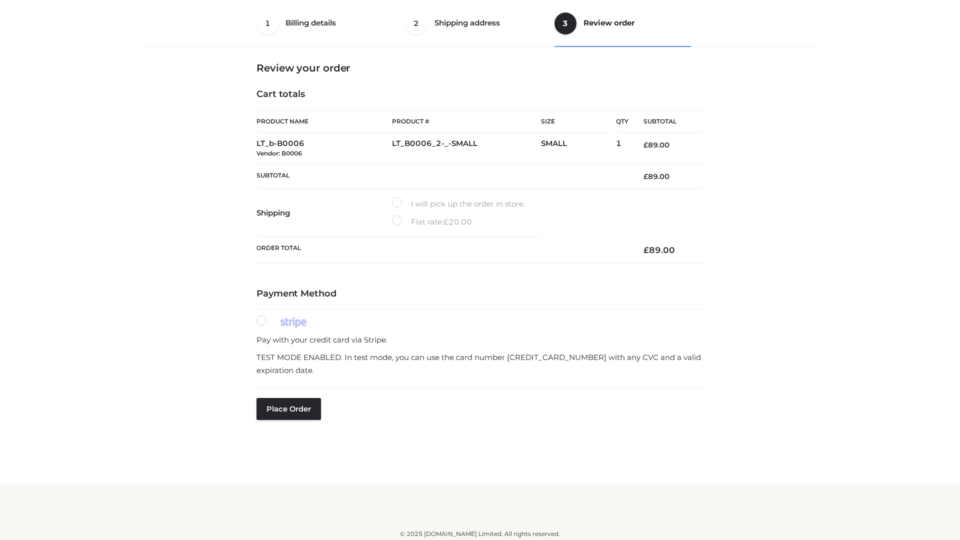 The width and height of the screenshot is (960, 540). I want to click on h4: Payment Method, so click(480, 294).